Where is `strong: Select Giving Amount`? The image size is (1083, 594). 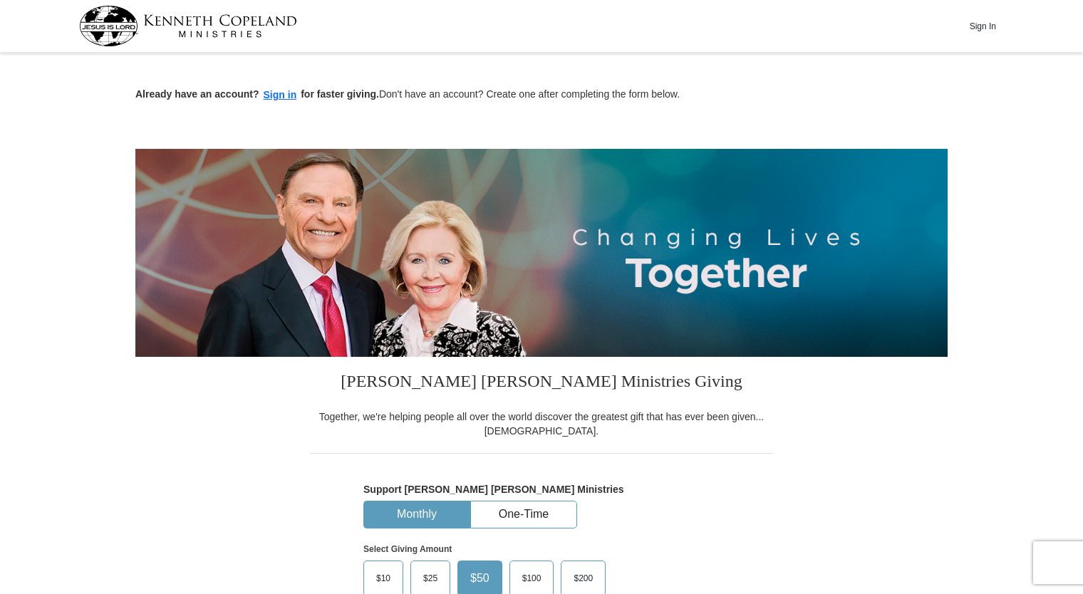 strong: Select Giving Amount is located at coordinates (408, 549).